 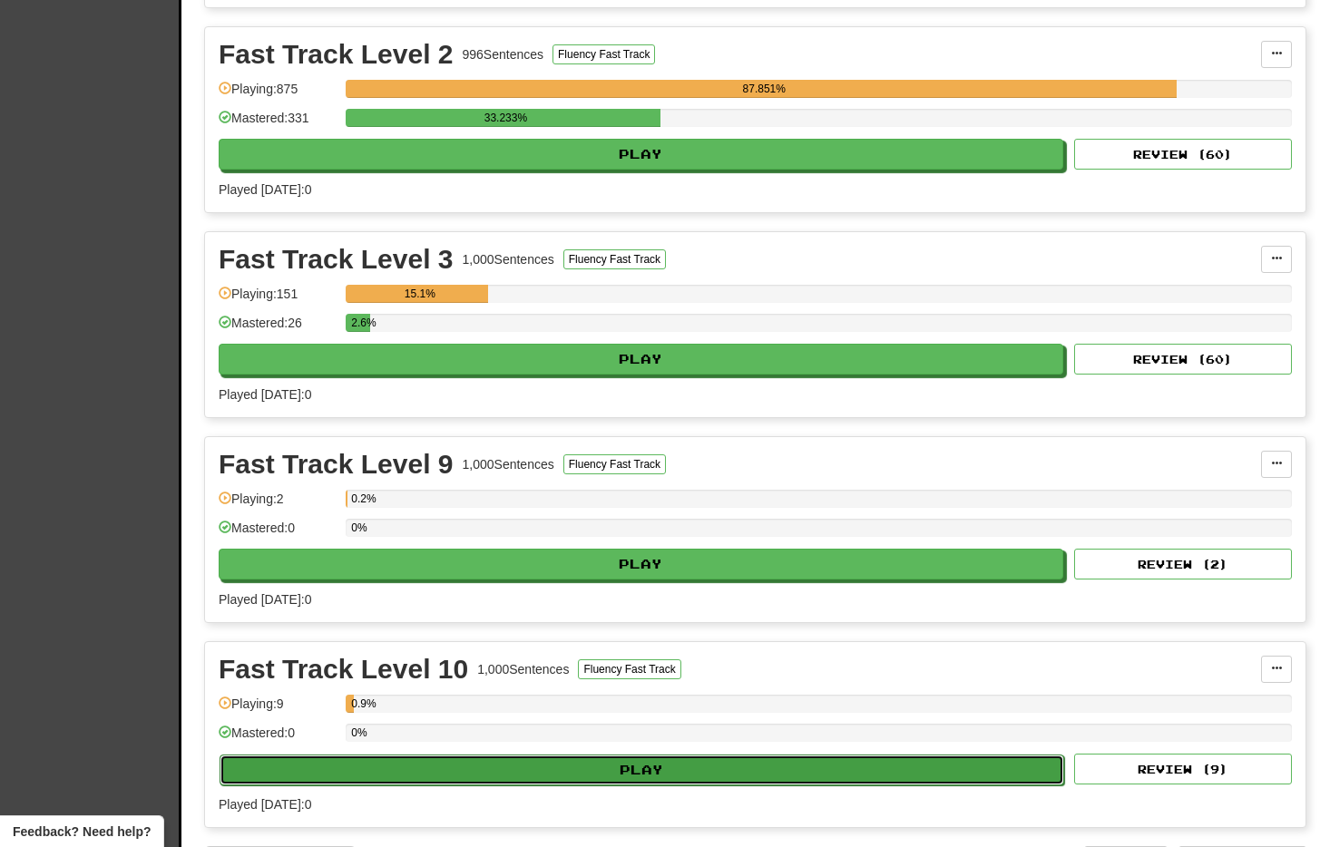 What do you see at coordinates (336, 54) in the screenshot?
I see `div: Fast Track Level 2` at bounding box center [336, 54].